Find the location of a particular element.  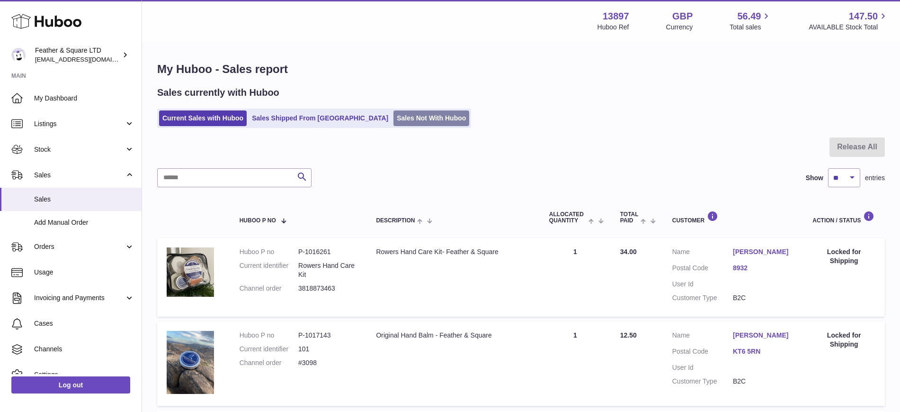

img: il_fullxfull.5603997955_dj5x.jpg is located at coordinates (190, 272).